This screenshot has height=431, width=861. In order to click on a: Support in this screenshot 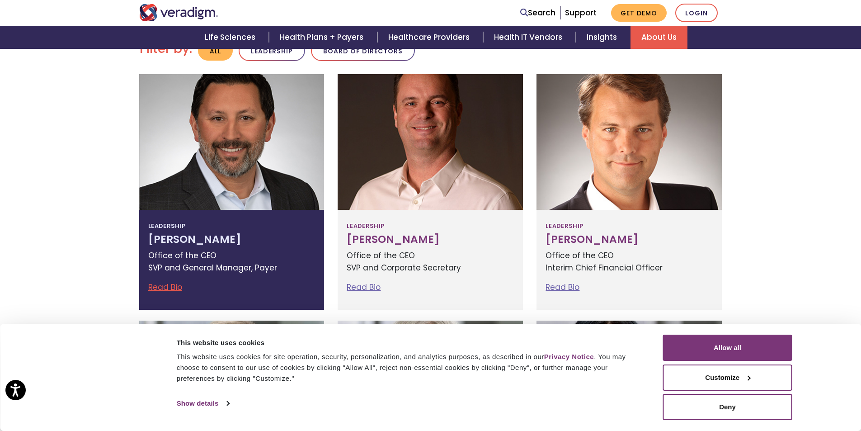, I will do `click(581, 13)`.